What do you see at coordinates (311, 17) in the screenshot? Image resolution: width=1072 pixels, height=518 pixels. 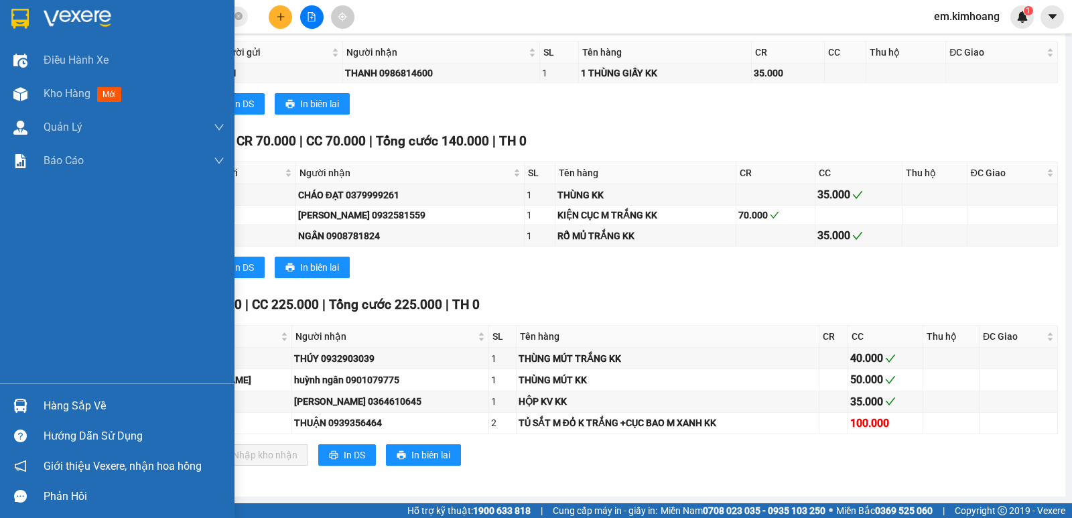 I see `span: file-add` at bounding box center [311, 17].